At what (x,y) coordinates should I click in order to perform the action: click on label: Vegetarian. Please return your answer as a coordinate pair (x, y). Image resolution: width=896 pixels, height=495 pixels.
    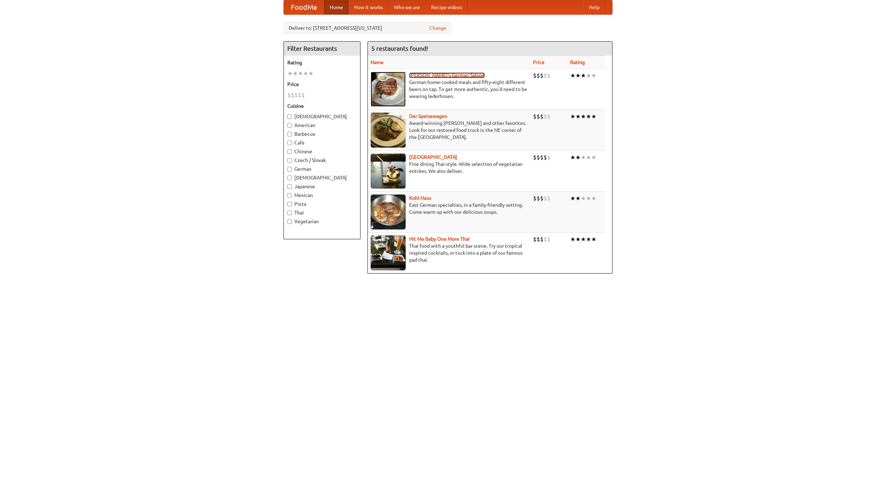
    Looking at the image, I should click on (322, 221).